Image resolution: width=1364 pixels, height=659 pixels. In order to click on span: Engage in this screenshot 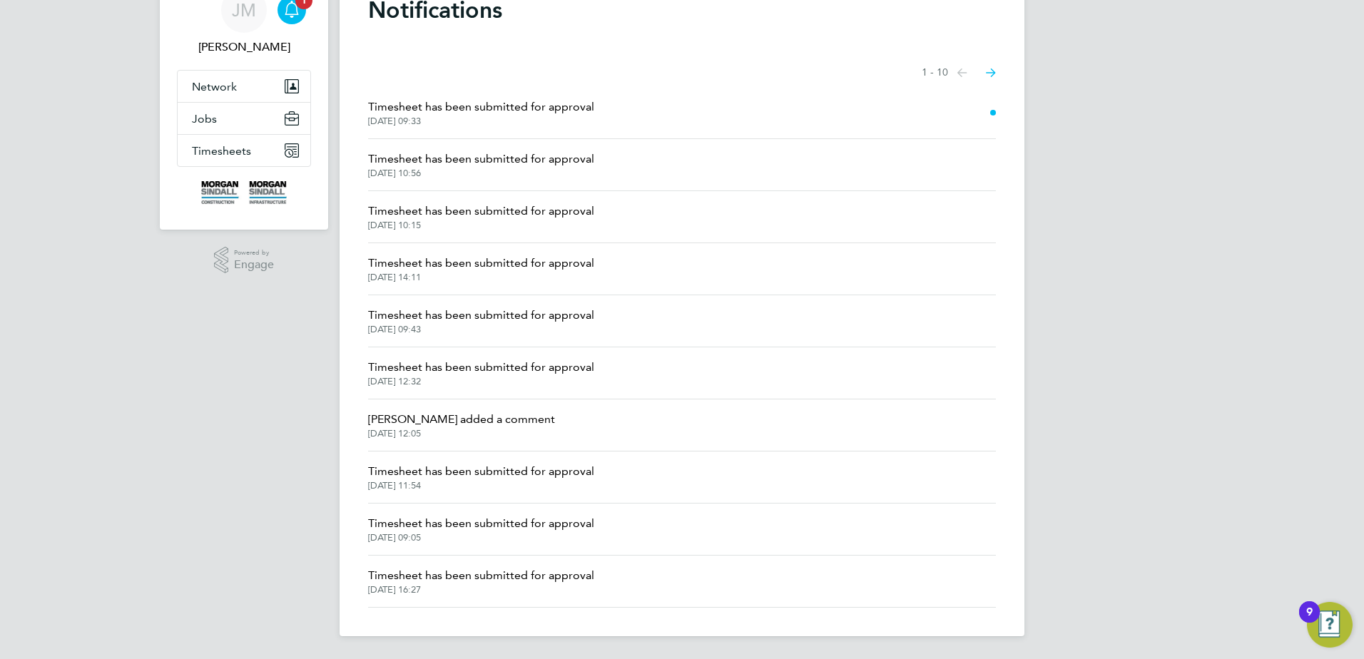, I will do `click(254, 265)`.